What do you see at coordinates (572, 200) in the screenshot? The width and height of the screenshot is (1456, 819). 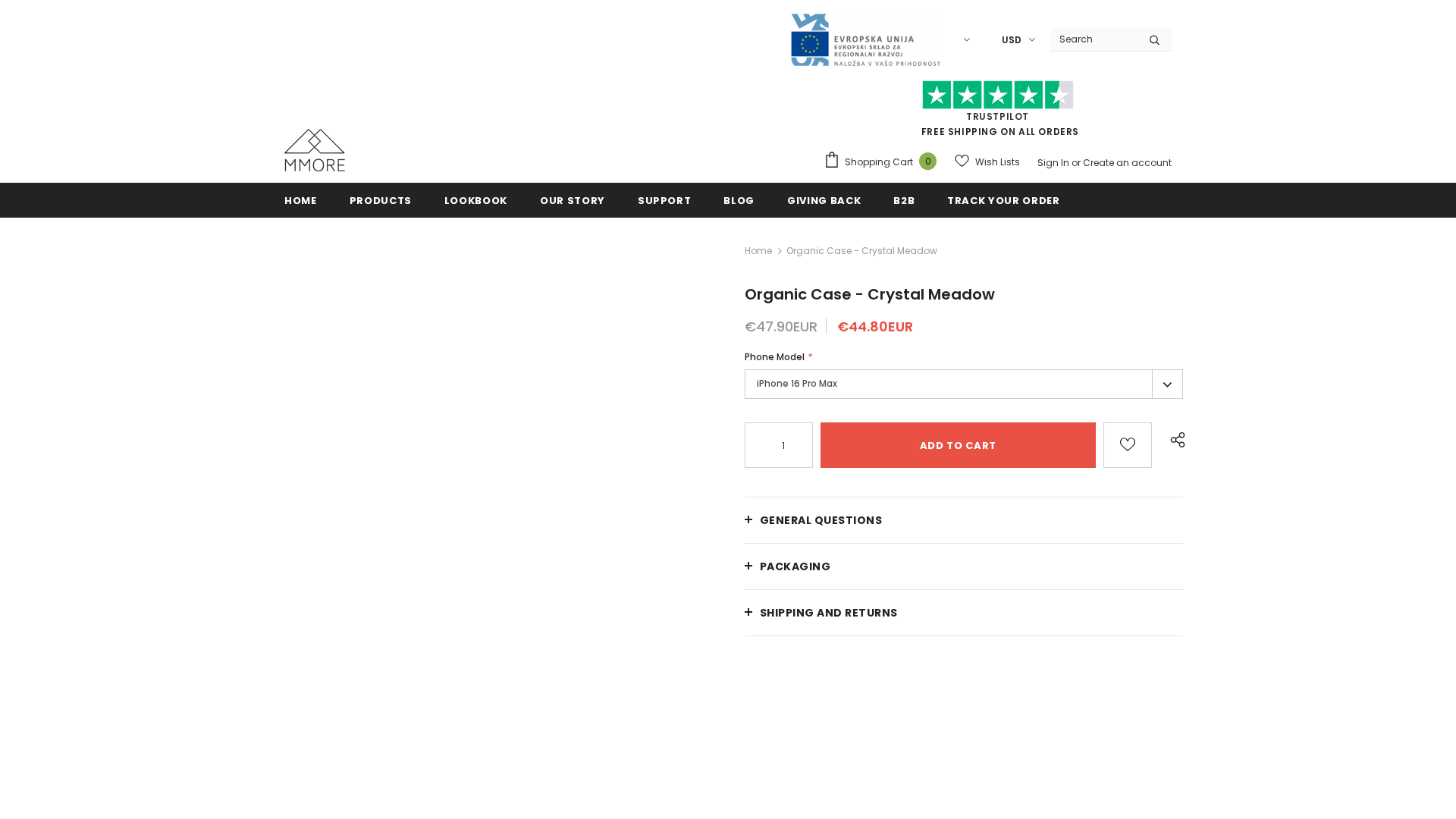 I see `span: Our Story` at bounding box center [572, 200].